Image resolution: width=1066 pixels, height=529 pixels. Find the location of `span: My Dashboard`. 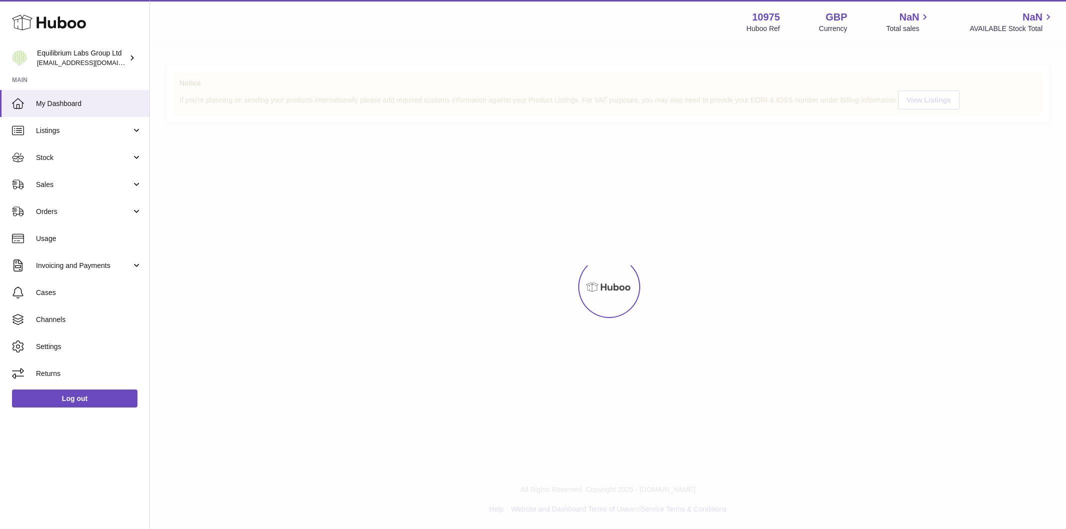

span: My Dashboard is located at coordinates (89, 103).